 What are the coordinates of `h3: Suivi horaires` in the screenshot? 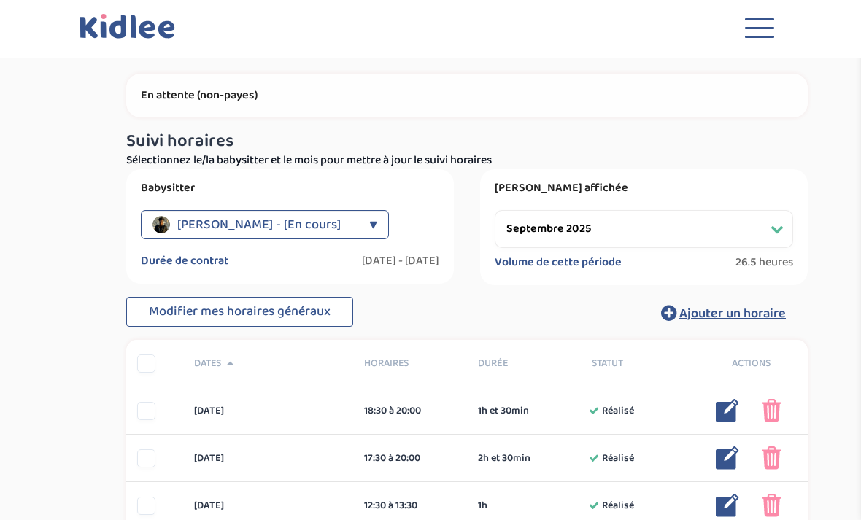 It's located at (467, 142).